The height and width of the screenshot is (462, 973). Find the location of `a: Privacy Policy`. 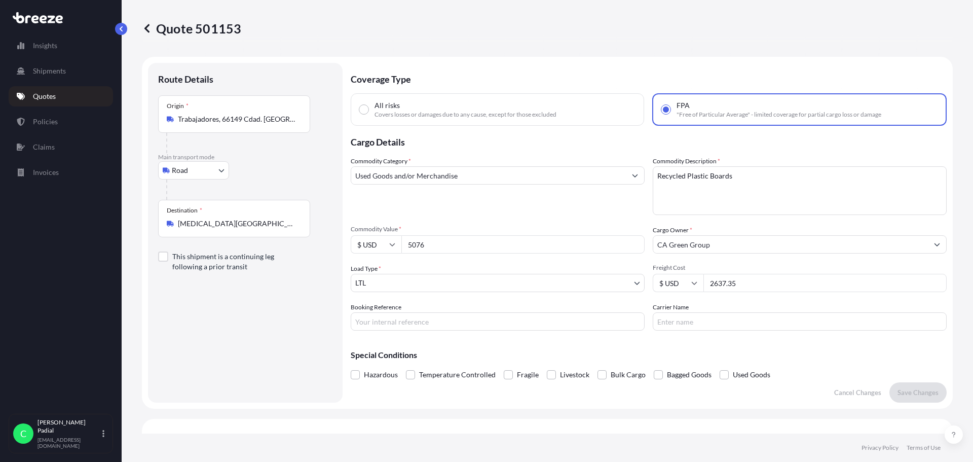

a: Privacy Policy is located at coordinates (880, 448).